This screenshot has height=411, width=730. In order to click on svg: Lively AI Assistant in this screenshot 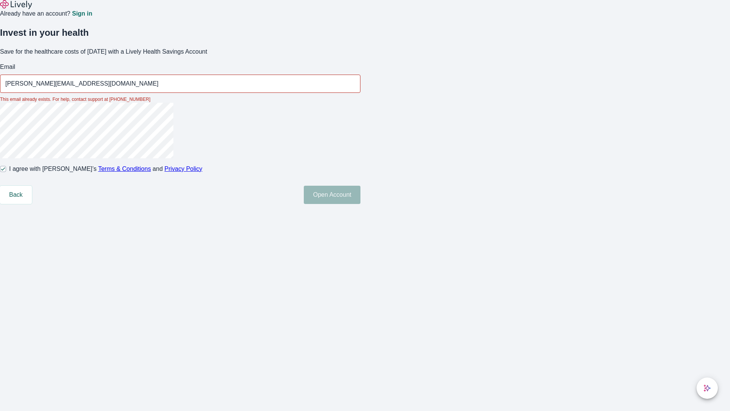, I will do `click(707, 388)`.